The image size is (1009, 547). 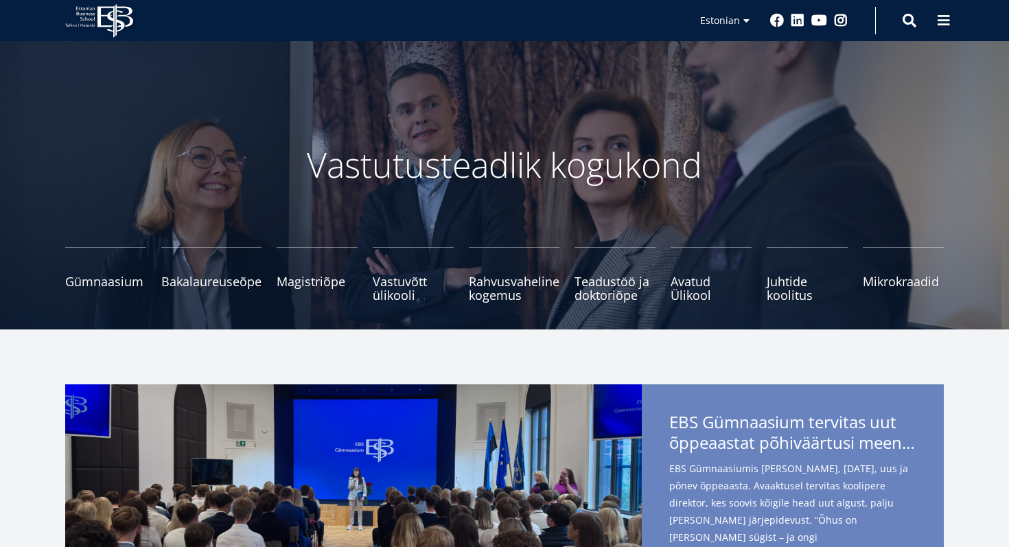 What do you see at coordinates (793, 435) in the screenshot?
I see `span: EBS Gümnaasium tervitas uut` at bounding box center [793, 435].